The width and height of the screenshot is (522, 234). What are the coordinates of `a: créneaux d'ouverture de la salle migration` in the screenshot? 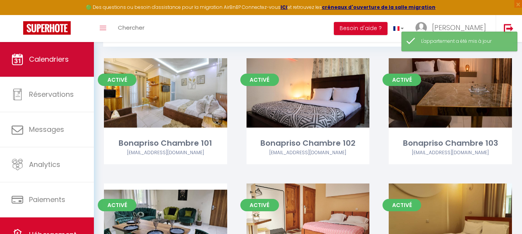 It's located at (379, 7).